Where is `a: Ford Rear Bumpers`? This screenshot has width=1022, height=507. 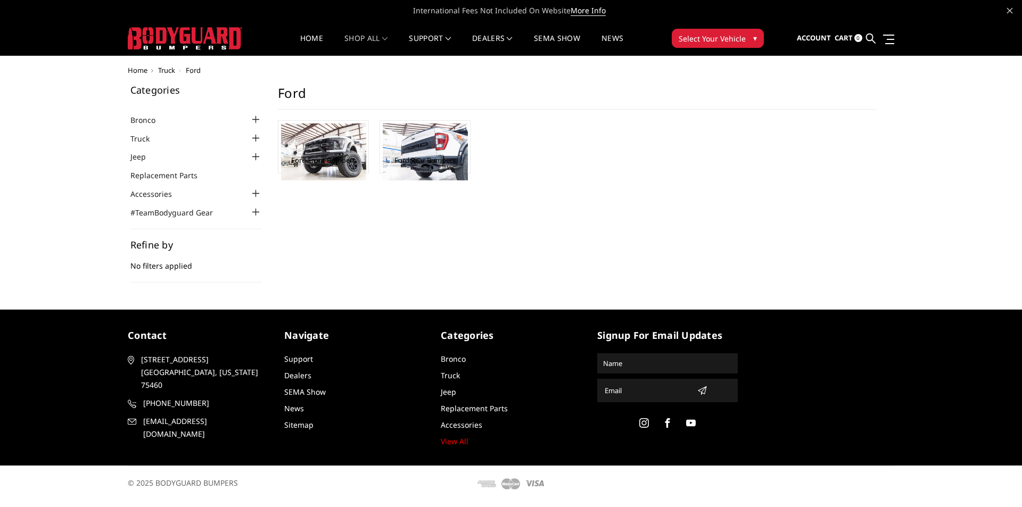
a: Ford Rear Bumpers is located at coordinates (425, 160).